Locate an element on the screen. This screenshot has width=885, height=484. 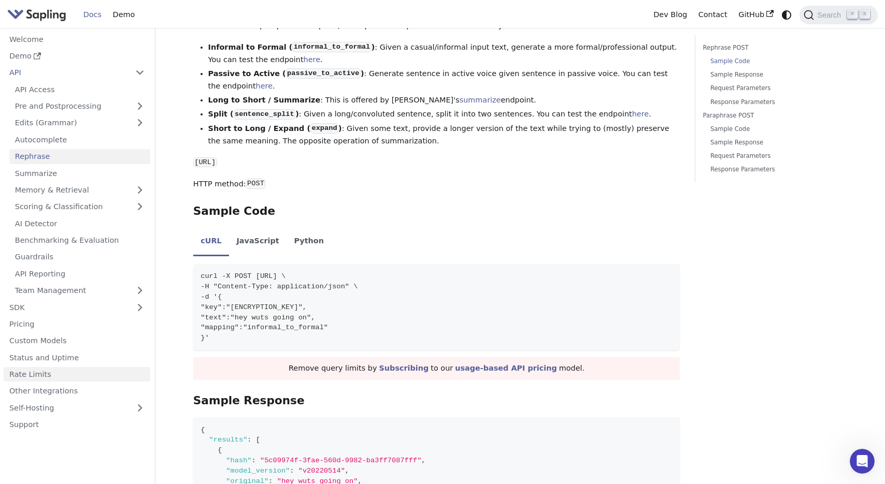
a: SDK is located at coordinates (66, 307).